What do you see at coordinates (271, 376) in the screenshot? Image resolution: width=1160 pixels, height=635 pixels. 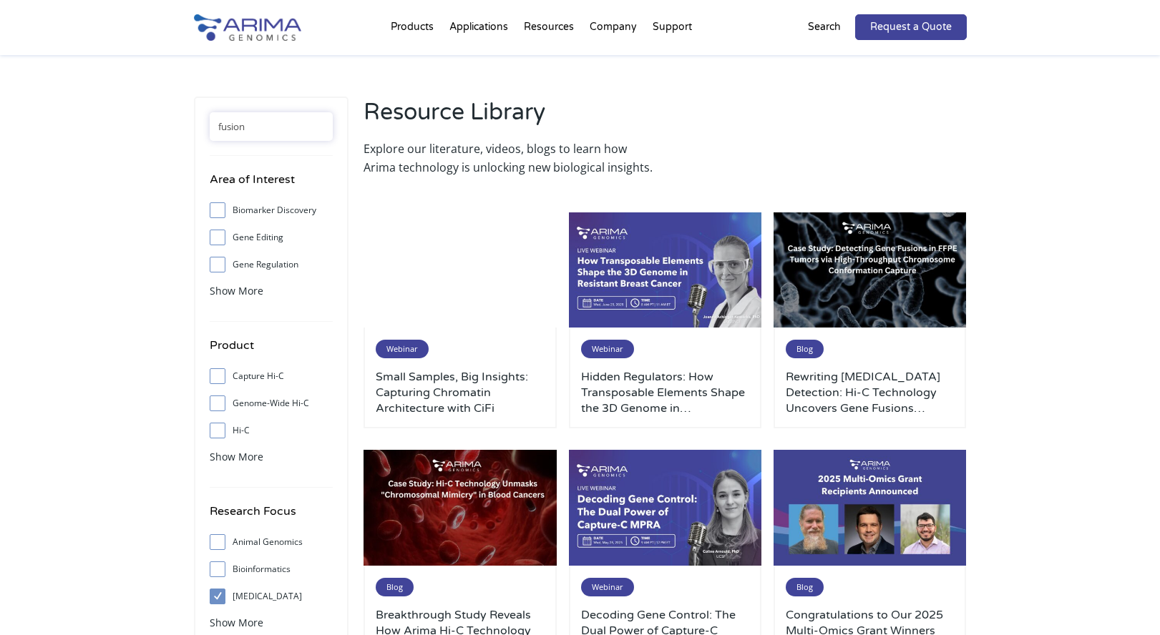 I see `label: Capture Hi-C` at bounding box center [271, 376].